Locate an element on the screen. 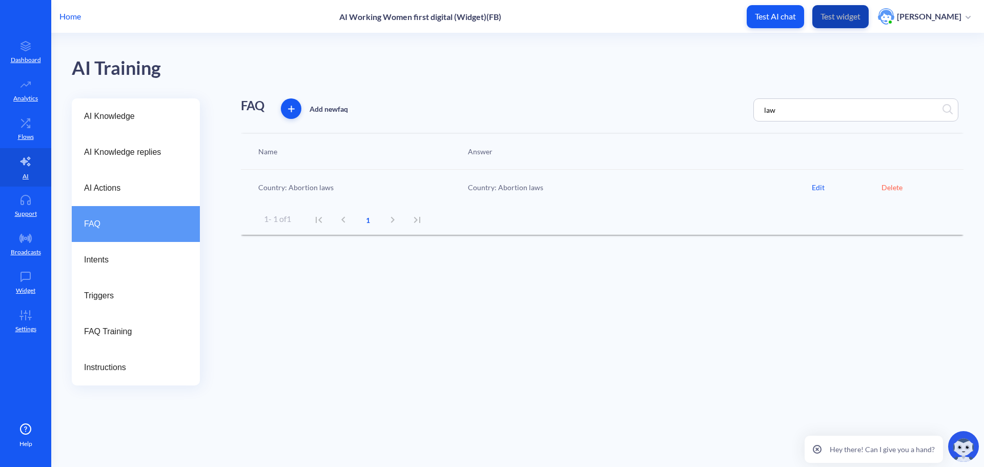 This screenshot has height=467, width=984. a: Test widget is located at coordinates (840, 16).